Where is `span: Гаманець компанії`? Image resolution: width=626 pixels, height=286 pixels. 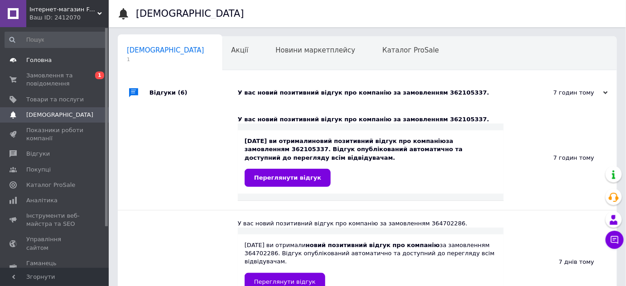 span: Гаманець компанії is located at coordinates (55, 268).